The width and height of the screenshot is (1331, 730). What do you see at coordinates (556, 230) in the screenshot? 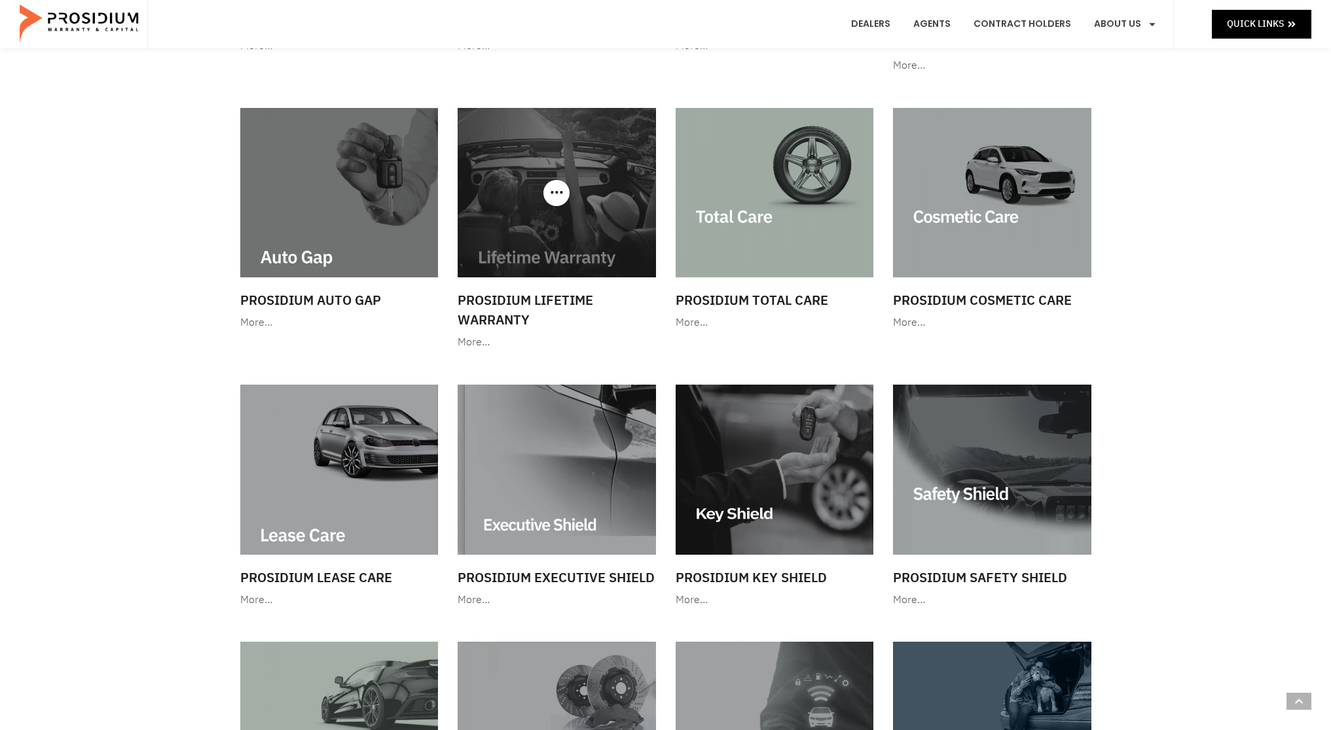
I see `a: Prosidium Lifetime Warranty More…` at bounding box center [556, 230].